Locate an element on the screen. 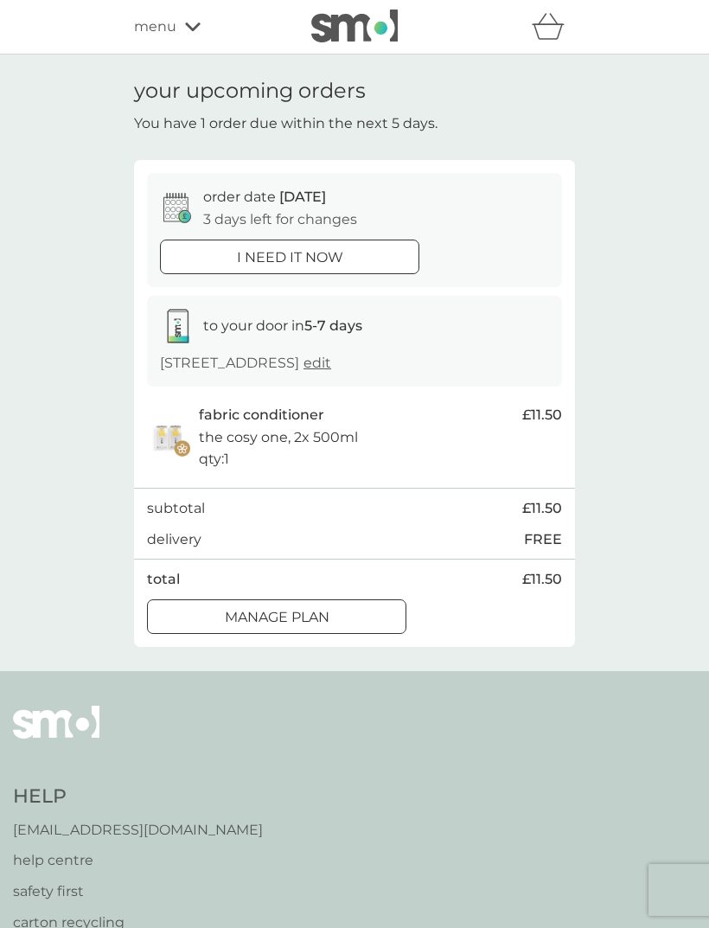  strong: 5-7 days is located at coordinates (333, 325).